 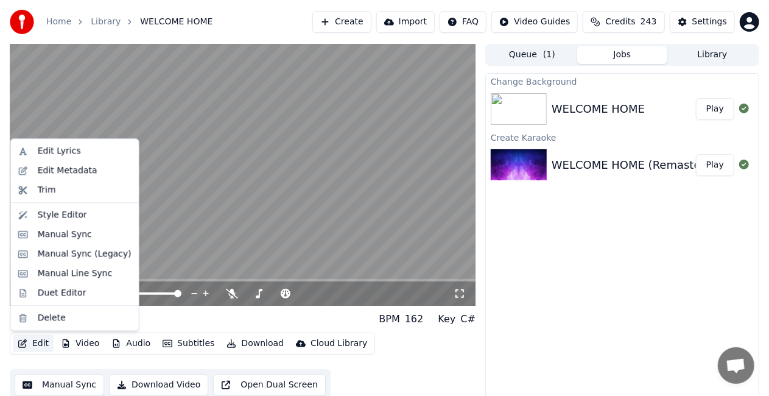 What do you see at coordinates (712, 55) in the screenshot?
I see `button: Library` at bounding box center [712, 55].